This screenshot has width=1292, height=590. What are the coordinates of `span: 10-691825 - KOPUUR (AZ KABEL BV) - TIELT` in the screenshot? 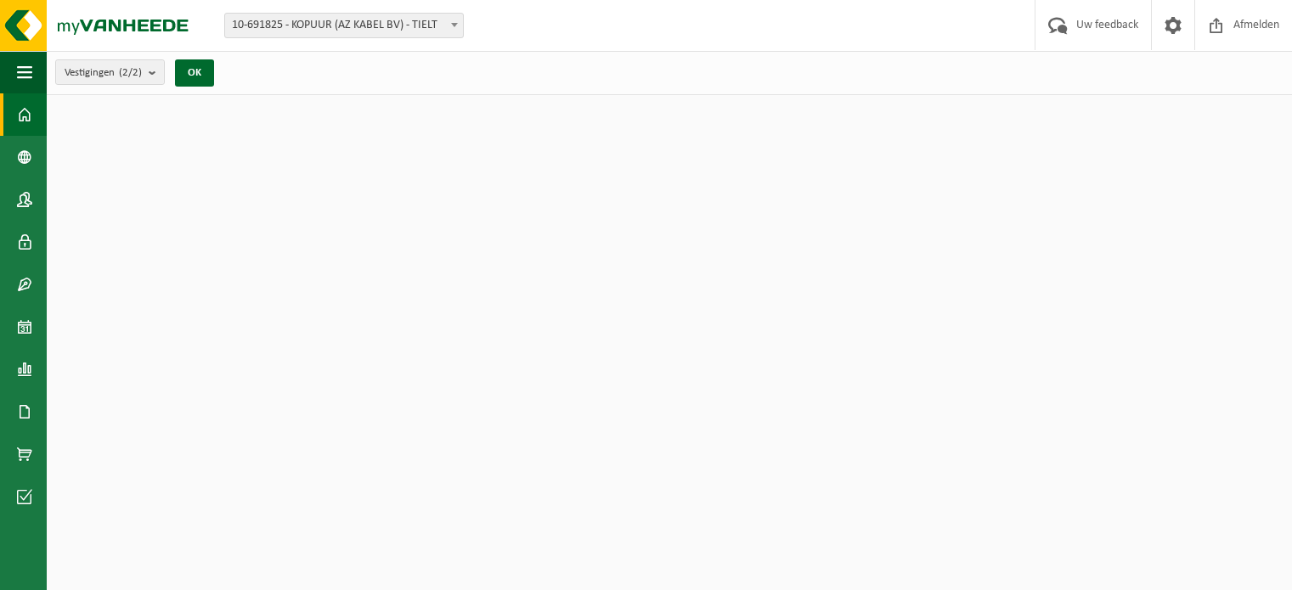 It's located at (344, 25).